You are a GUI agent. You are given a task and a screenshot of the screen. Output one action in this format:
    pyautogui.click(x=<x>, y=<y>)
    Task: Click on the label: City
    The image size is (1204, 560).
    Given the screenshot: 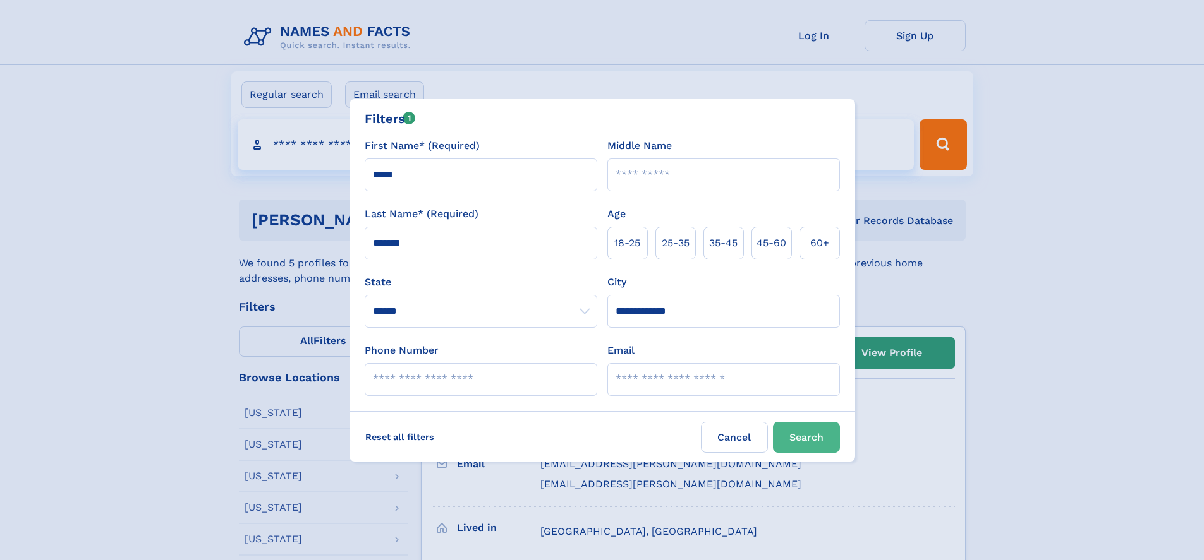 What is the action you would take?
    pyautogui.click(x=617, y=282)
    